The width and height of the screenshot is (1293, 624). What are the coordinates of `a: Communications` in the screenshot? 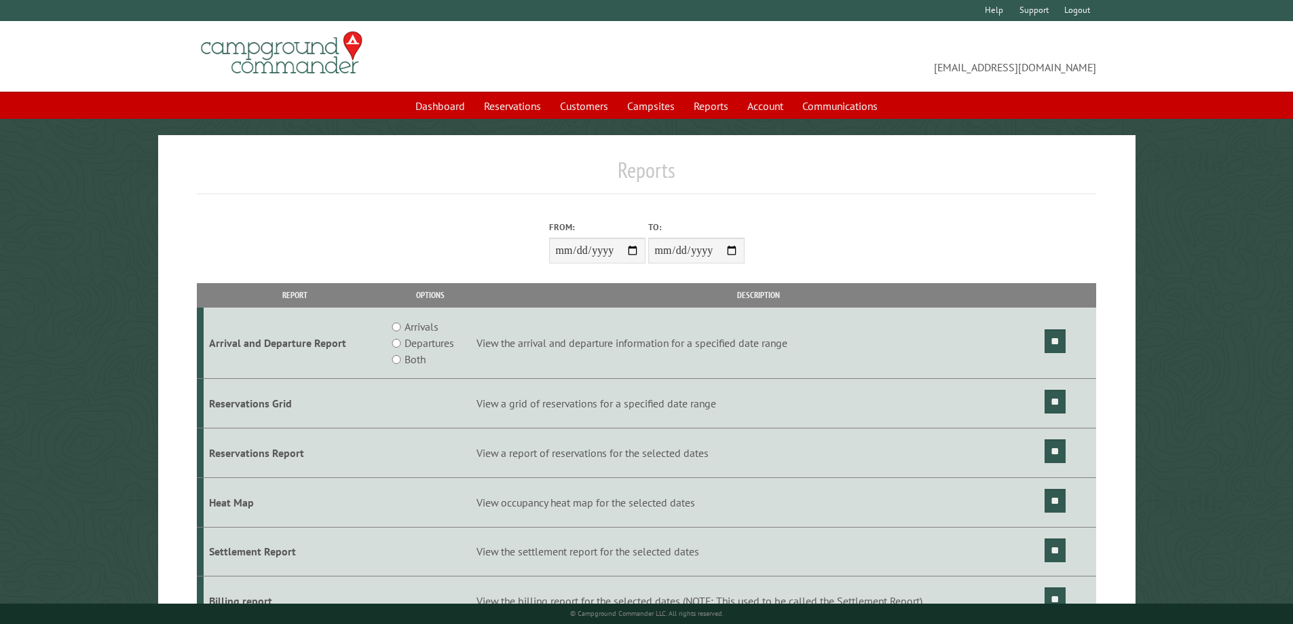 It's located at (840, 106).